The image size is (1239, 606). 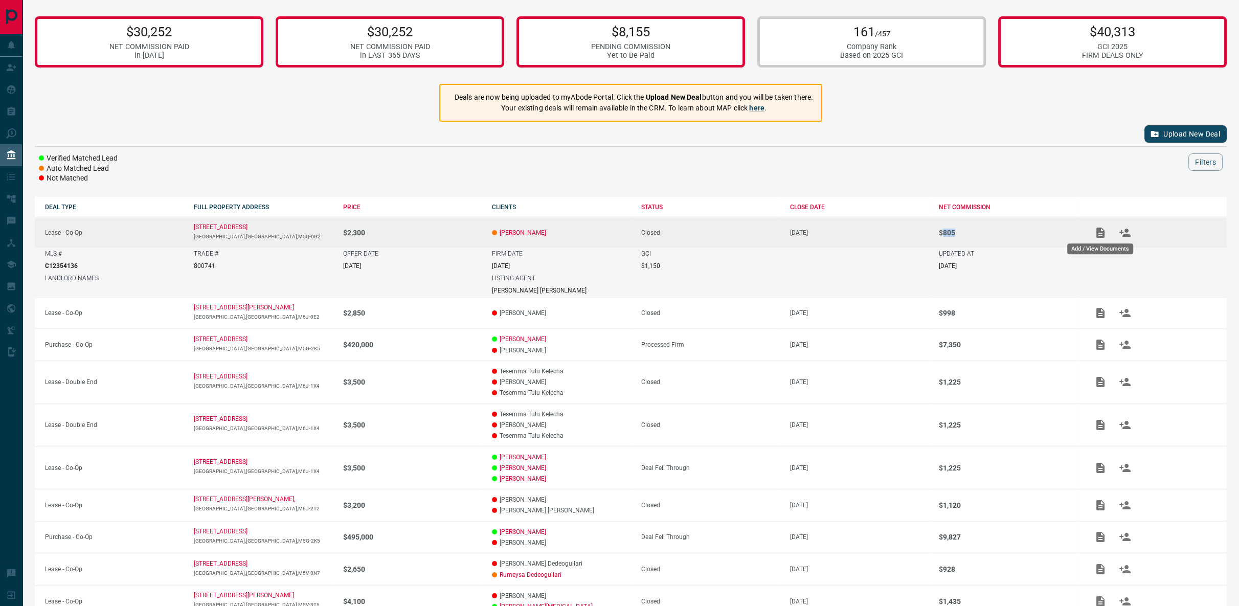 I want to click on p: Deals are now being uploaded to myAbode Portal. Click the button and you will be taken there., so click(x=634, y=97).